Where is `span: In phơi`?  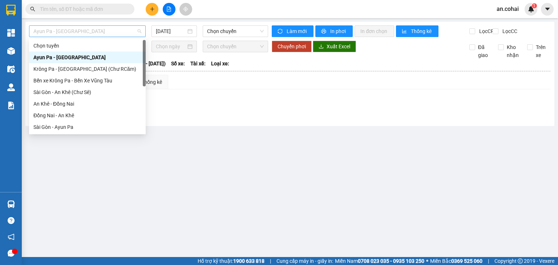 span: In phơi is located at coordinates (338, 31).